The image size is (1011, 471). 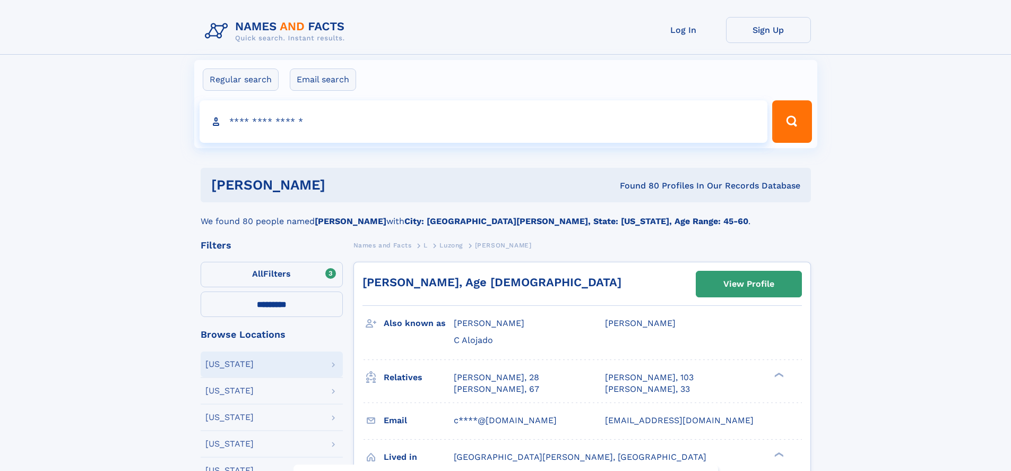 What do you see at coordinates (451, 245) in the screenshot?
I see `a: Luzong` at bounding box center [451, 245].